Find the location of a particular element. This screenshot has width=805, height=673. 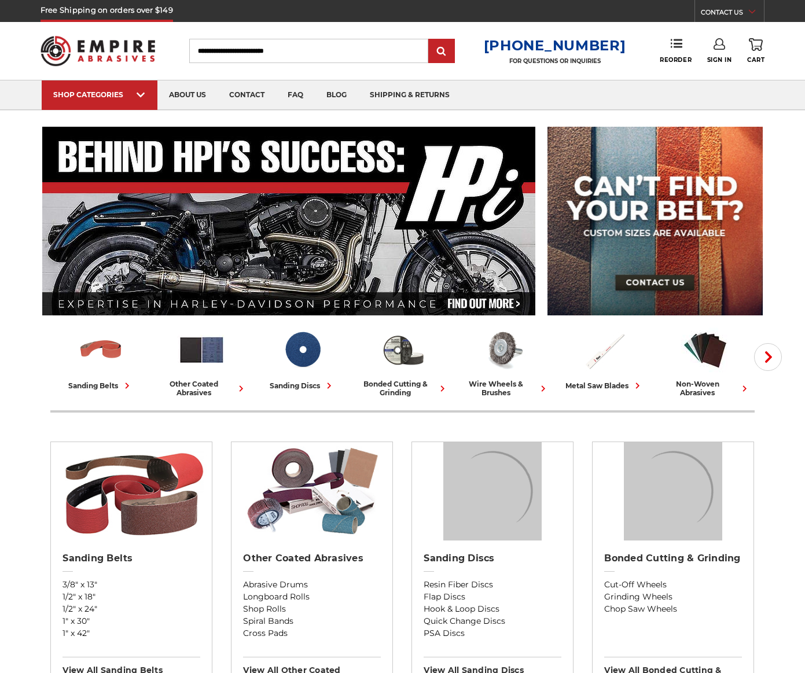

a: Longboard Rolls is located at coordinates (312, 597).